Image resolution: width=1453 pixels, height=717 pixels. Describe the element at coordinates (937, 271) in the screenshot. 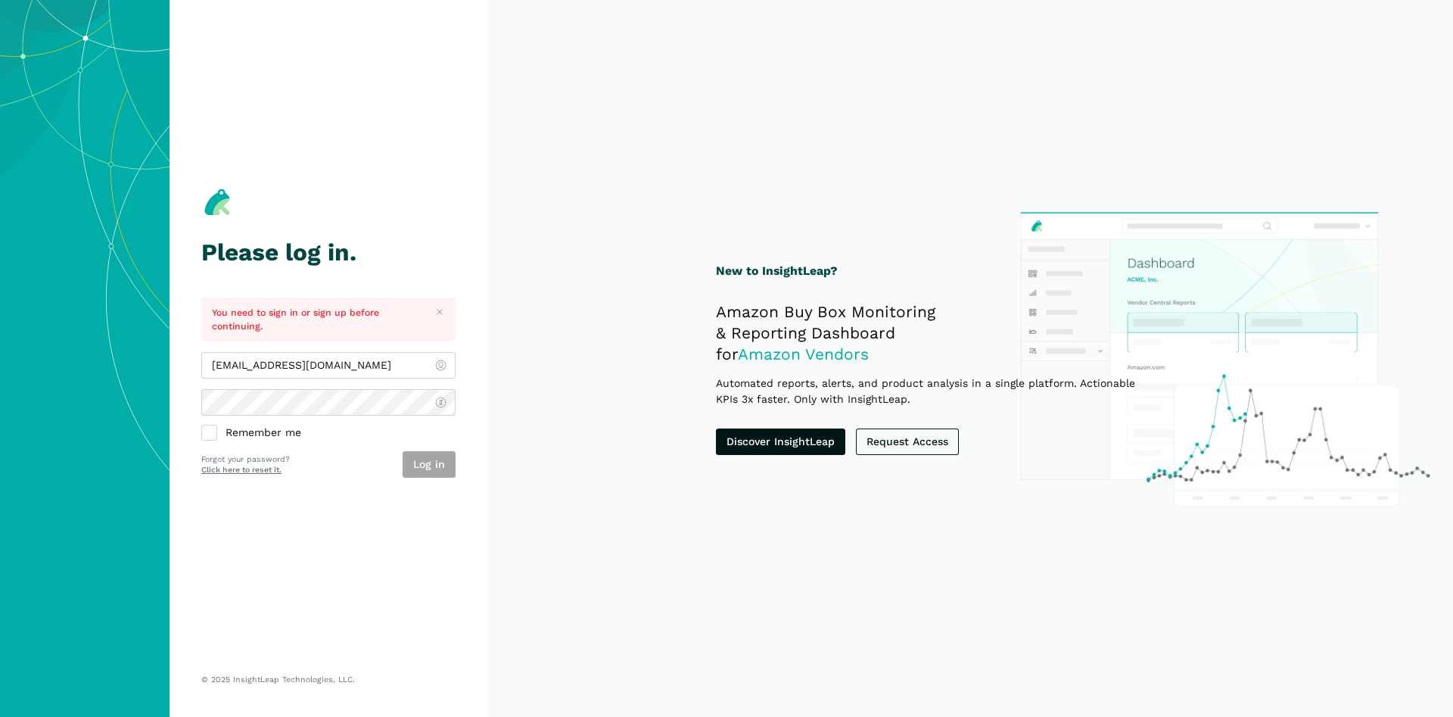

I see `h1: New to InsightLeap?` at that location.